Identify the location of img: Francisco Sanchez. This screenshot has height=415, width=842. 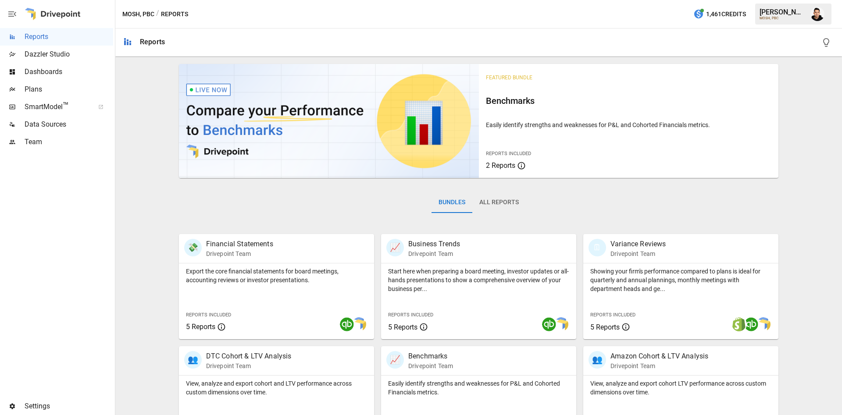
(818, 14).